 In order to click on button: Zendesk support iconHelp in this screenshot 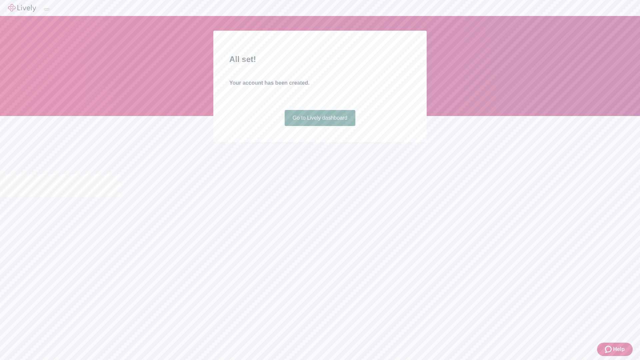, I will do `click(615, 350)`.